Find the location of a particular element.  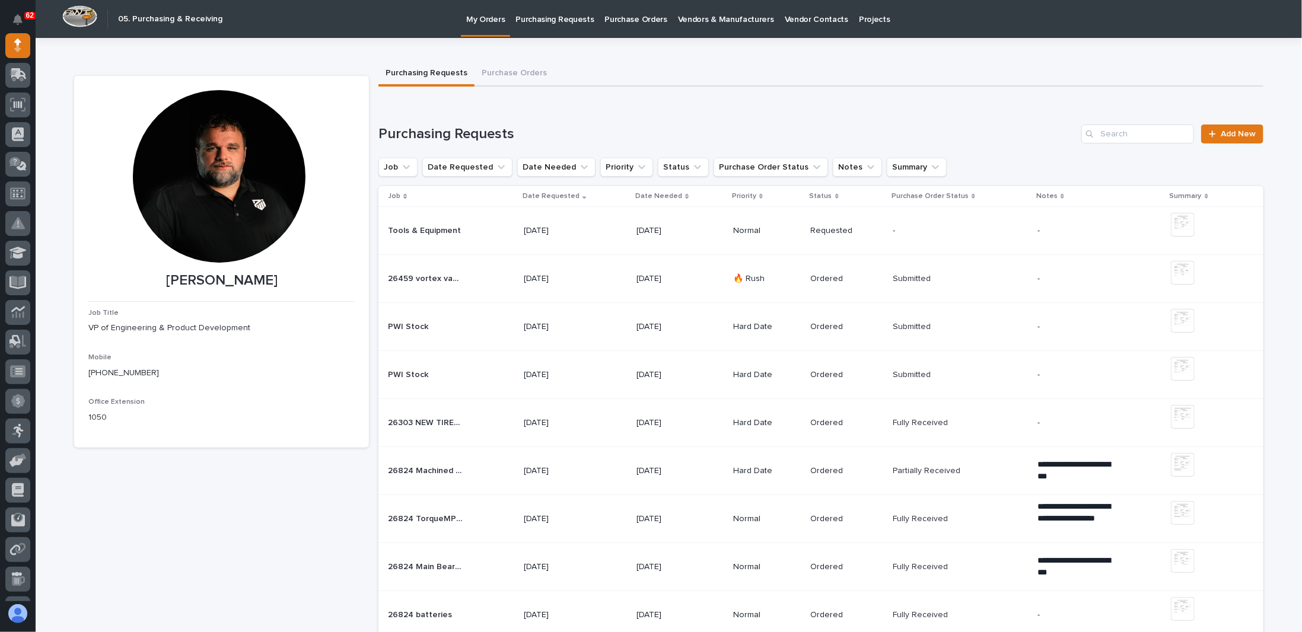

button: users-avatar is located at coordinates (18, 614).